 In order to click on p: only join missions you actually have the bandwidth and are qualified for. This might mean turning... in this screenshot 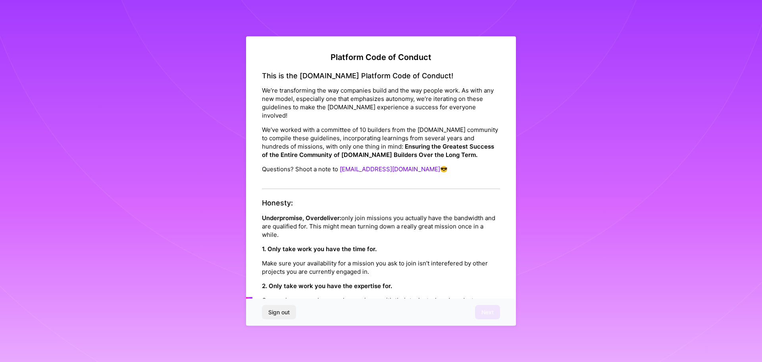, I will do `click(381, 226)`.